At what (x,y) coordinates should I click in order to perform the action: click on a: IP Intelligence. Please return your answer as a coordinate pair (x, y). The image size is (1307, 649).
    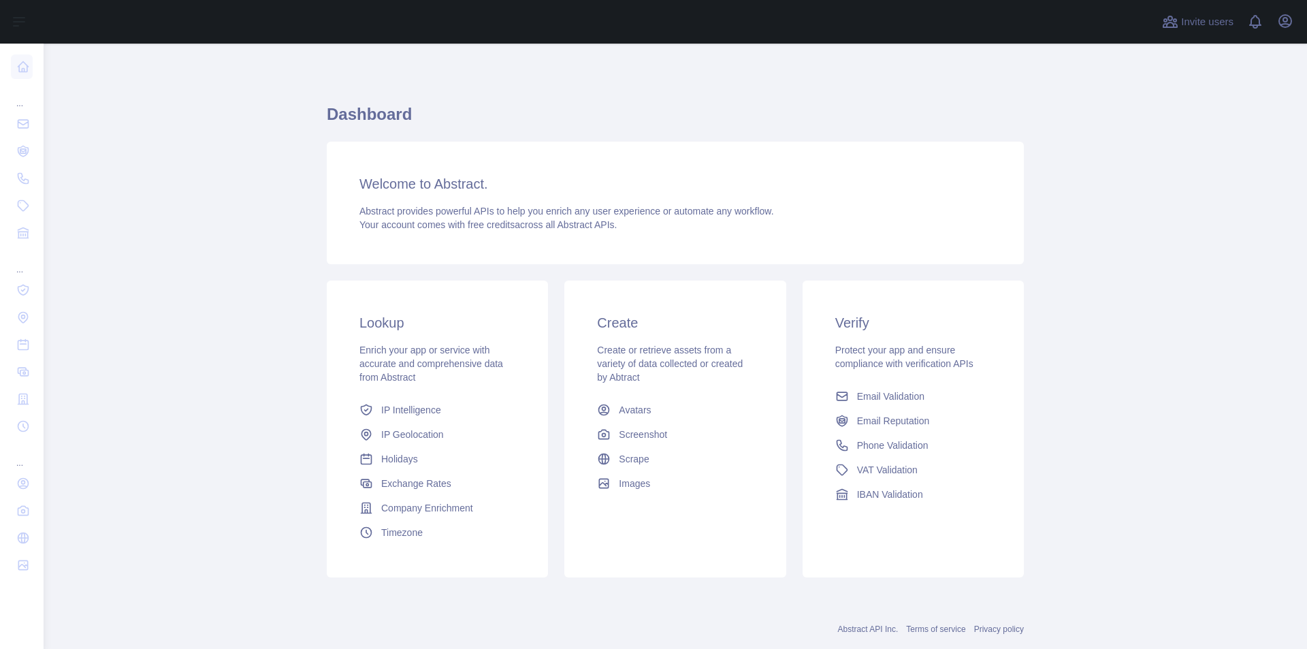
    Looking at the image, I should click on (437, 410).